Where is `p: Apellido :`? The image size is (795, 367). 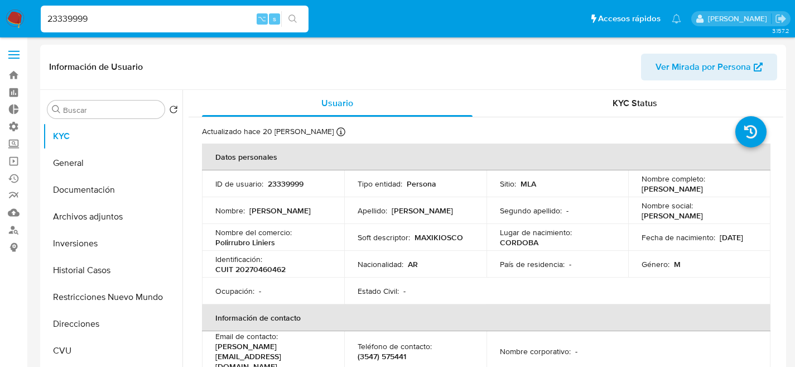
p: Apellido : is located at coordinates (372, 210).